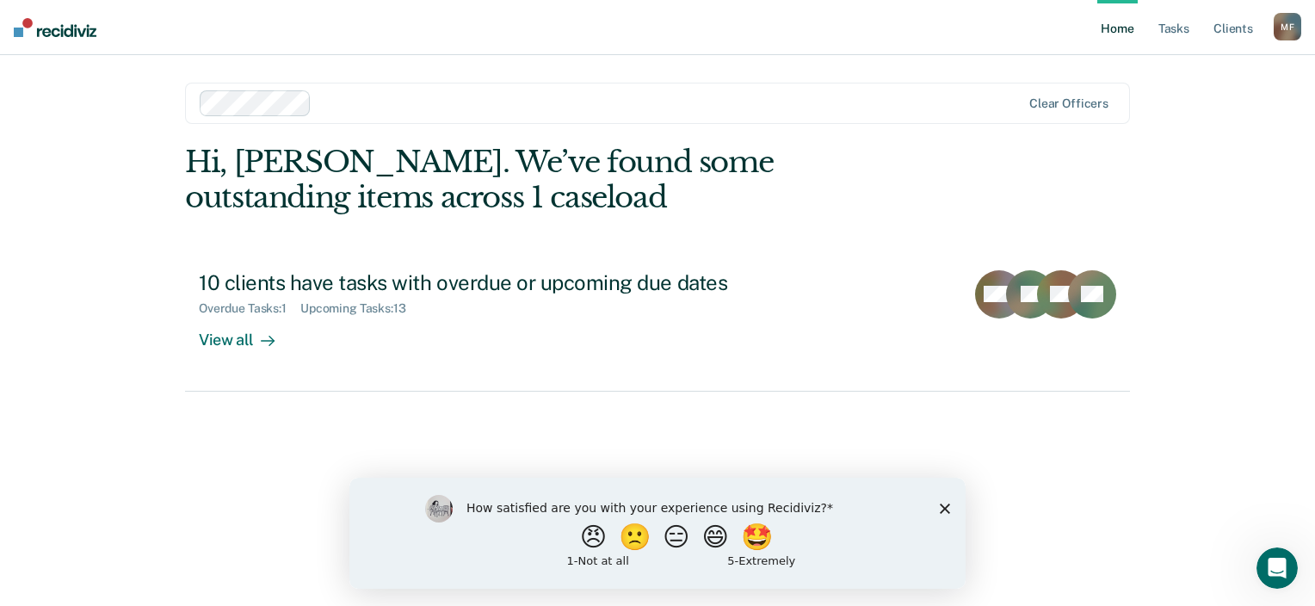  What do you see at coordinates (658, 324) in the screenshot?
I see `a: 10 clients have tasks with overdue or upcoming due datesOverdue Tasks:1Upcoming Tasks:13View all` at bounding box center [658, 324].